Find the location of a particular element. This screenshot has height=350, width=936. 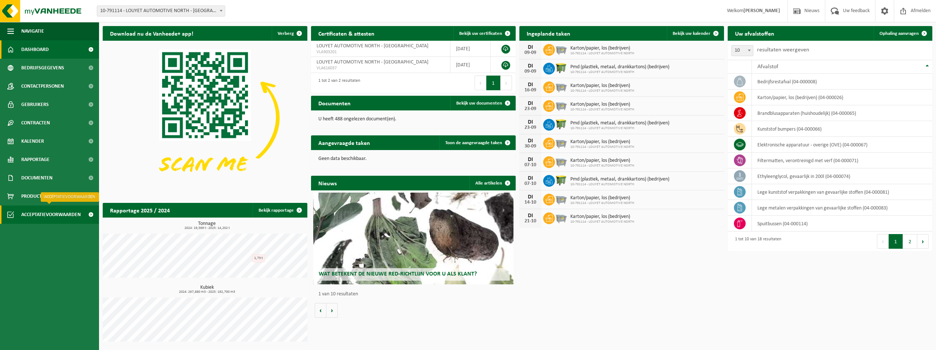

a: Alle artikelen is located at coordinates (492, 183).